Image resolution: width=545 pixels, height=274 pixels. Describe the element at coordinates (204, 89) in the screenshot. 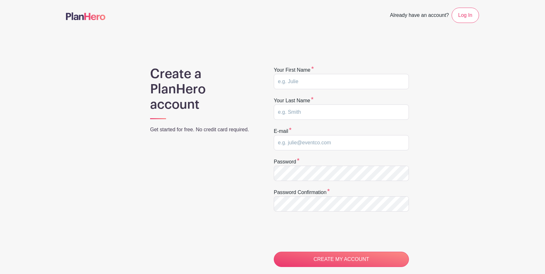

I see `h1: Create a PlanHero account` at that location.